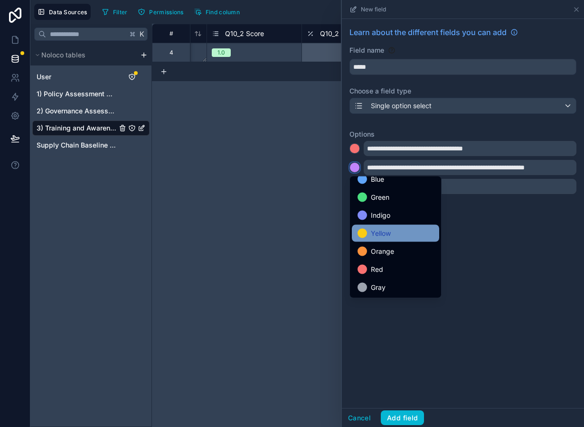  What do you see at coordinates (76, 77) in the screenshot?
I see `a: User` at bounding box center [76, 77].